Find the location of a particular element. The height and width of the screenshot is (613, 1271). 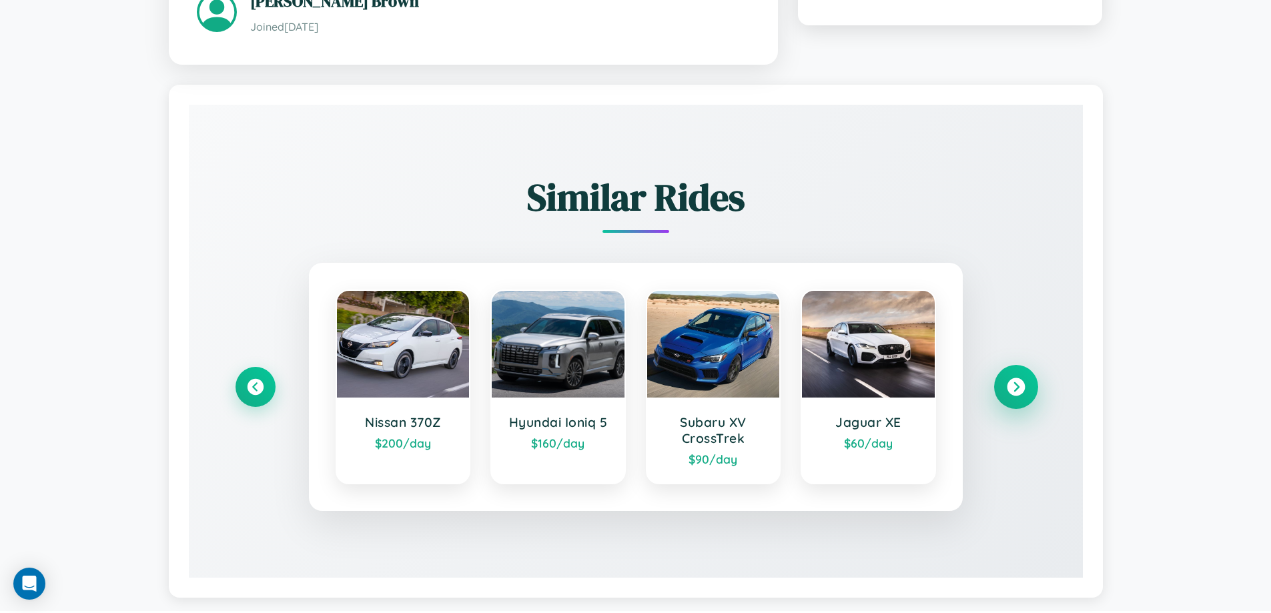

h3: Subaru XV CrossTrek is located at coordinates (713, 430).